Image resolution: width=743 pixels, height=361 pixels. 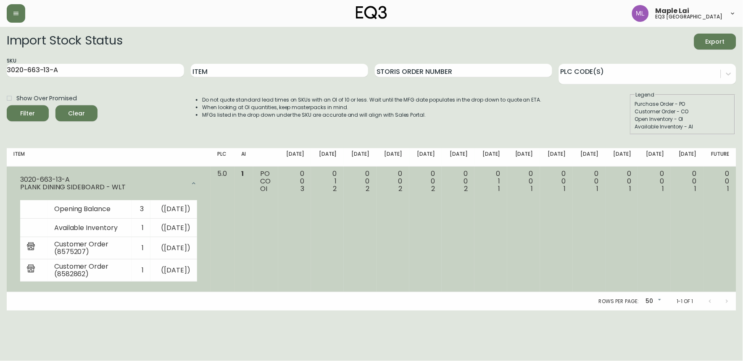 I want to click on span: Maple Lai, so click(x=672, y=11).